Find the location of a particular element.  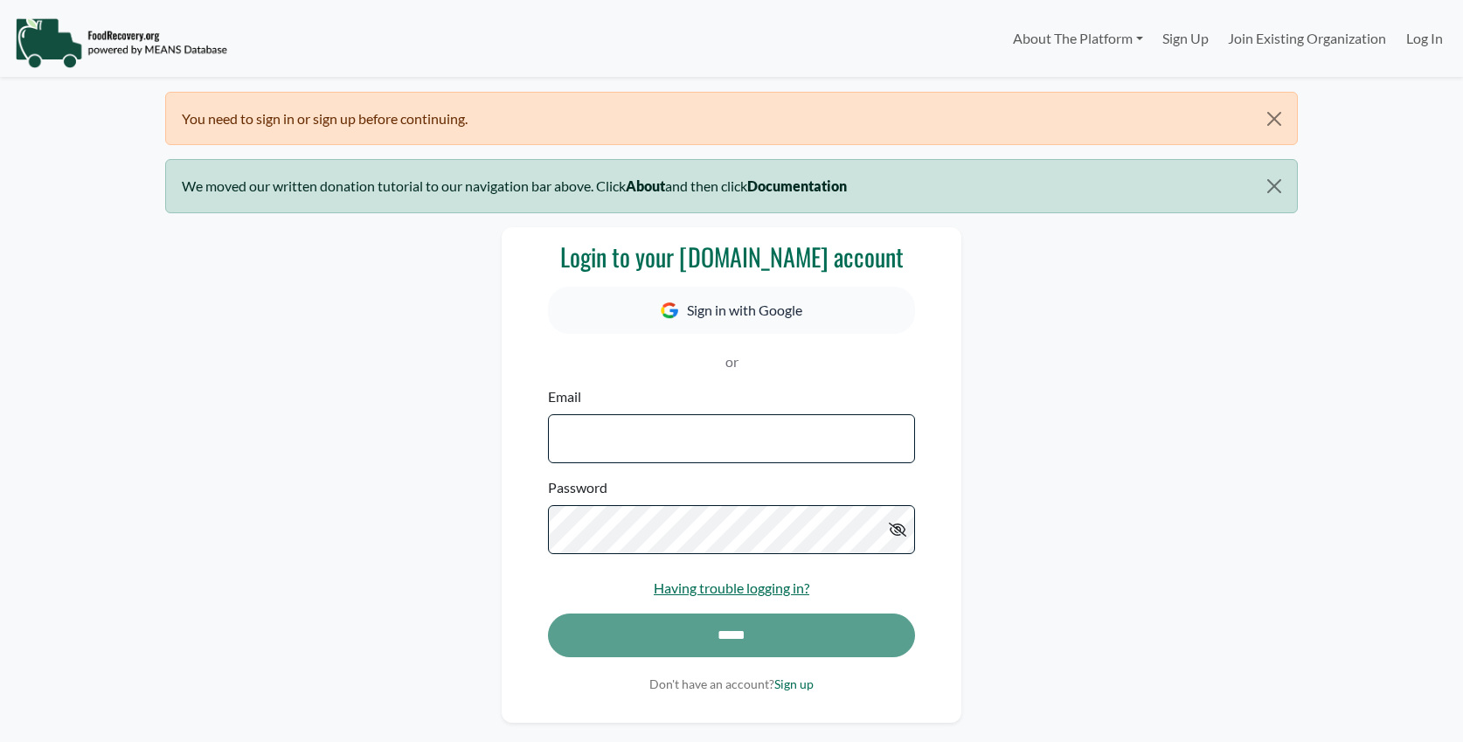

a: Log In is located at coordinates (1424, 38).